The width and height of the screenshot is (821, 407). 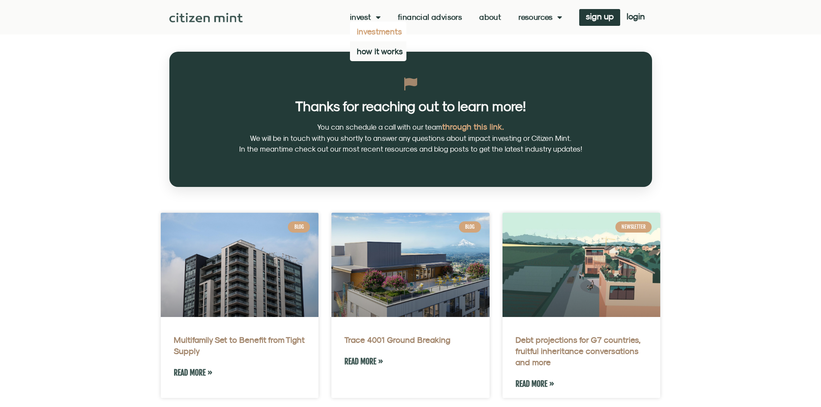 I want to click on a: Debt projections for G7 countries, fruitful inheritance conversations and more, so click(x=578, y=351).